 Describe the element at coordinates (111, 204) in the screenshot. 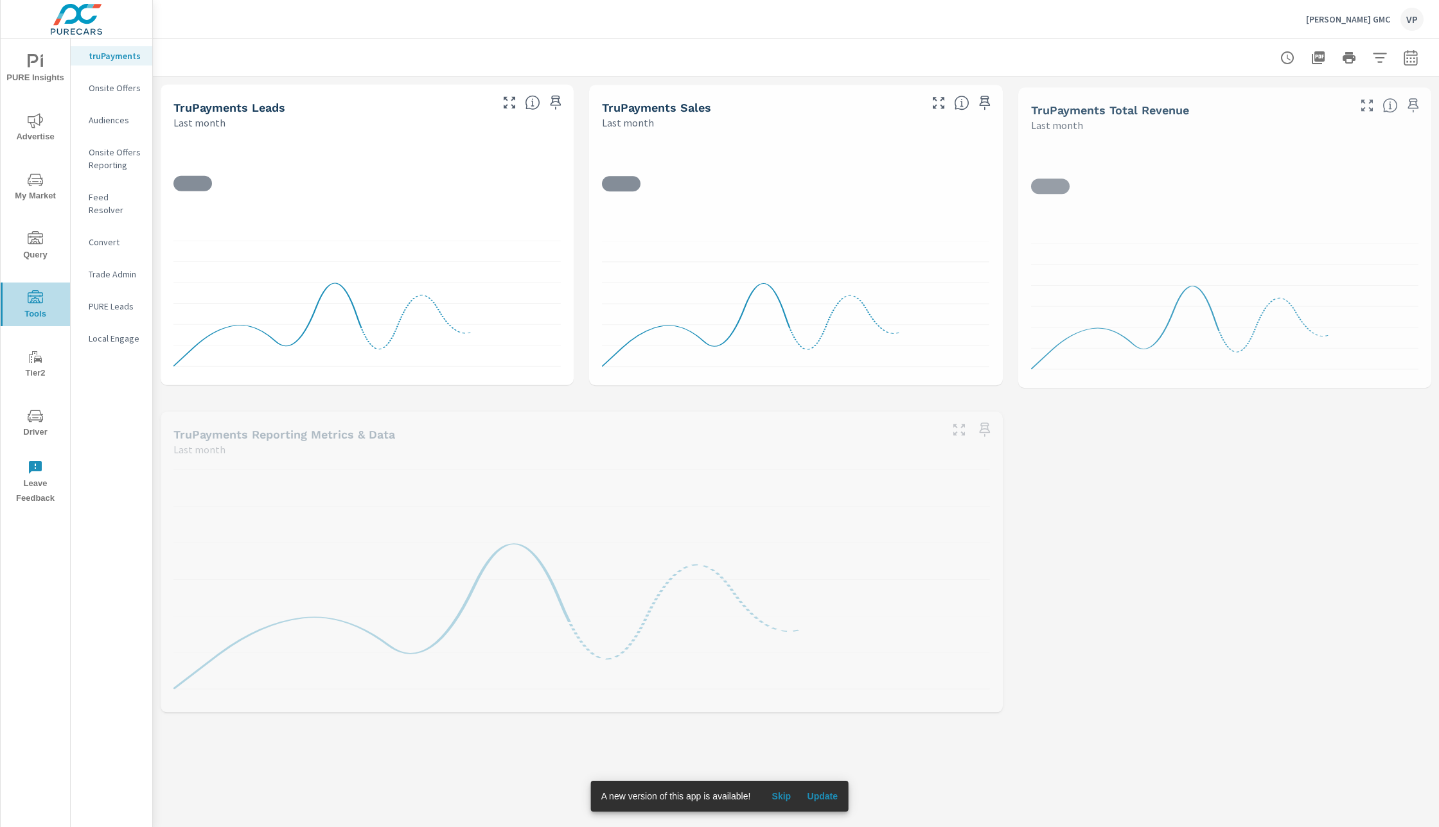

I see `div: Feed Resolver` at that location.